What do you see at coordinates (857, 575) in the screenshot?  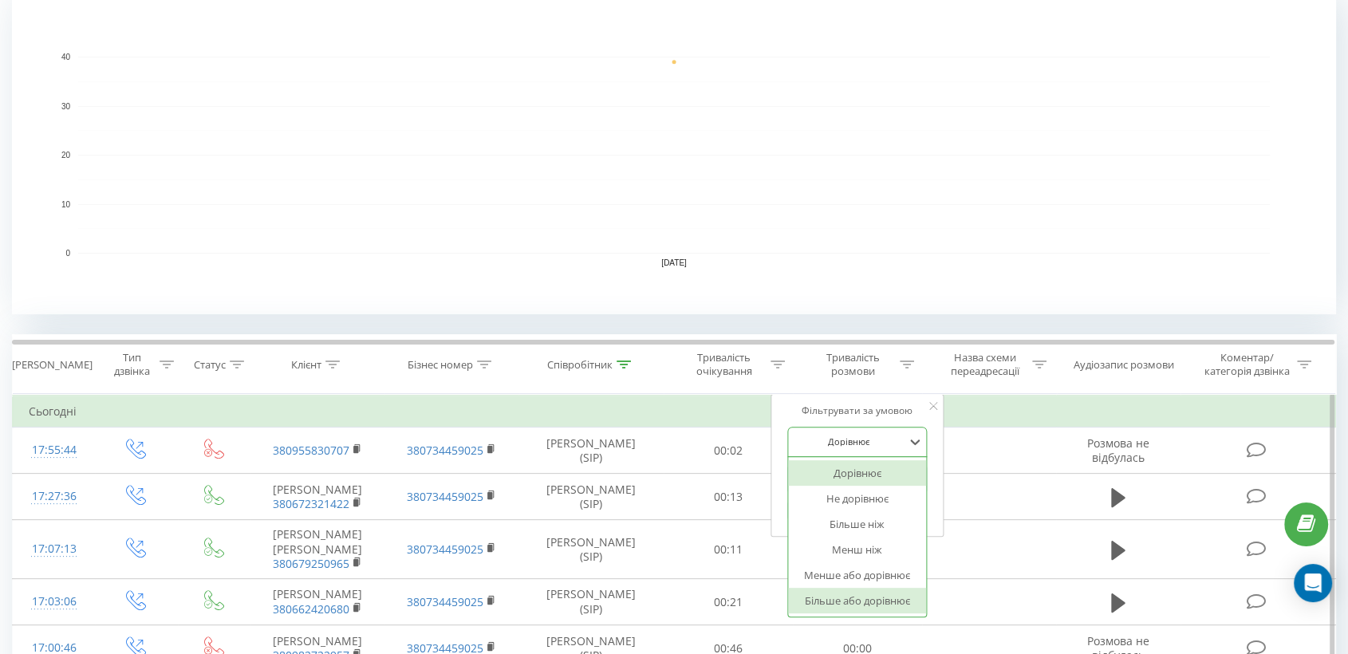 I see `div: Менше або дорівнює` at bounding box center [857, 575].